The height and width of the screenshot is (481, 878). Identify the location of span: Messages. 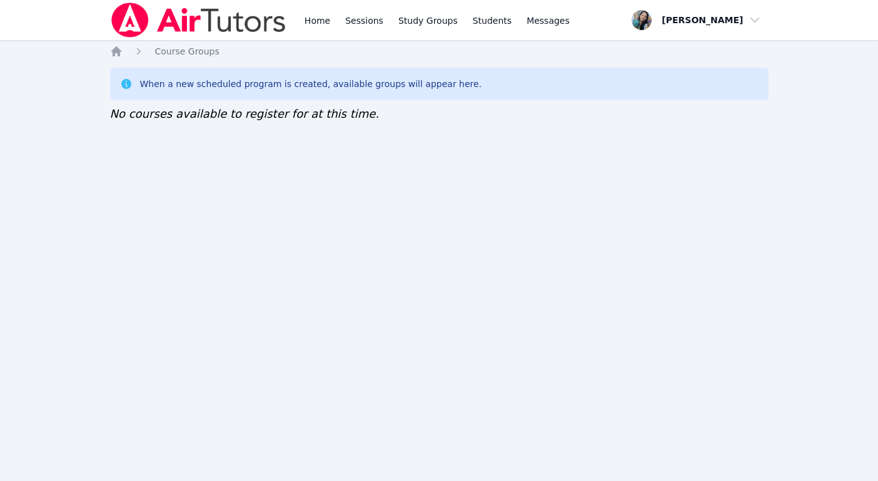
(548, 21).